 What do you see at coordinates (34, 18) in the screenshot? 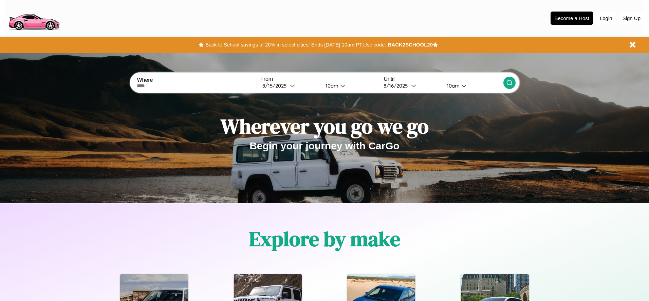
I see `img: logo` at bounding box center [34, 18].